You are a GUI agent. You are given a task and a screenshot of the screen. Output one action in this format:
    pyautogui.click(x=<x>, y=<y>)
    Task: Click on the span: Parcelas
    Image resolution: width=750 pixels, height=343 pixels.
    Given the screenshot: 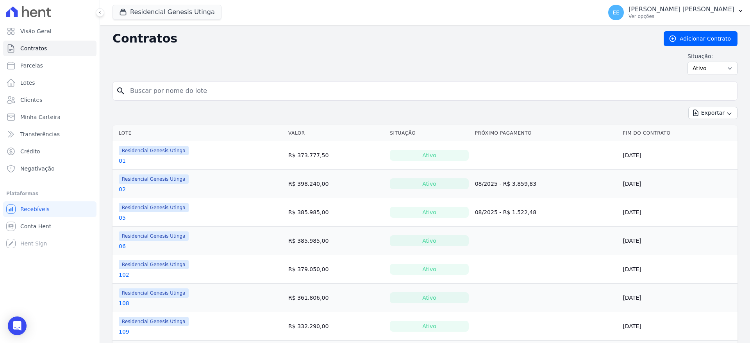 What is the action you would take?
    pyautogui.click(x=32, y=66)
    